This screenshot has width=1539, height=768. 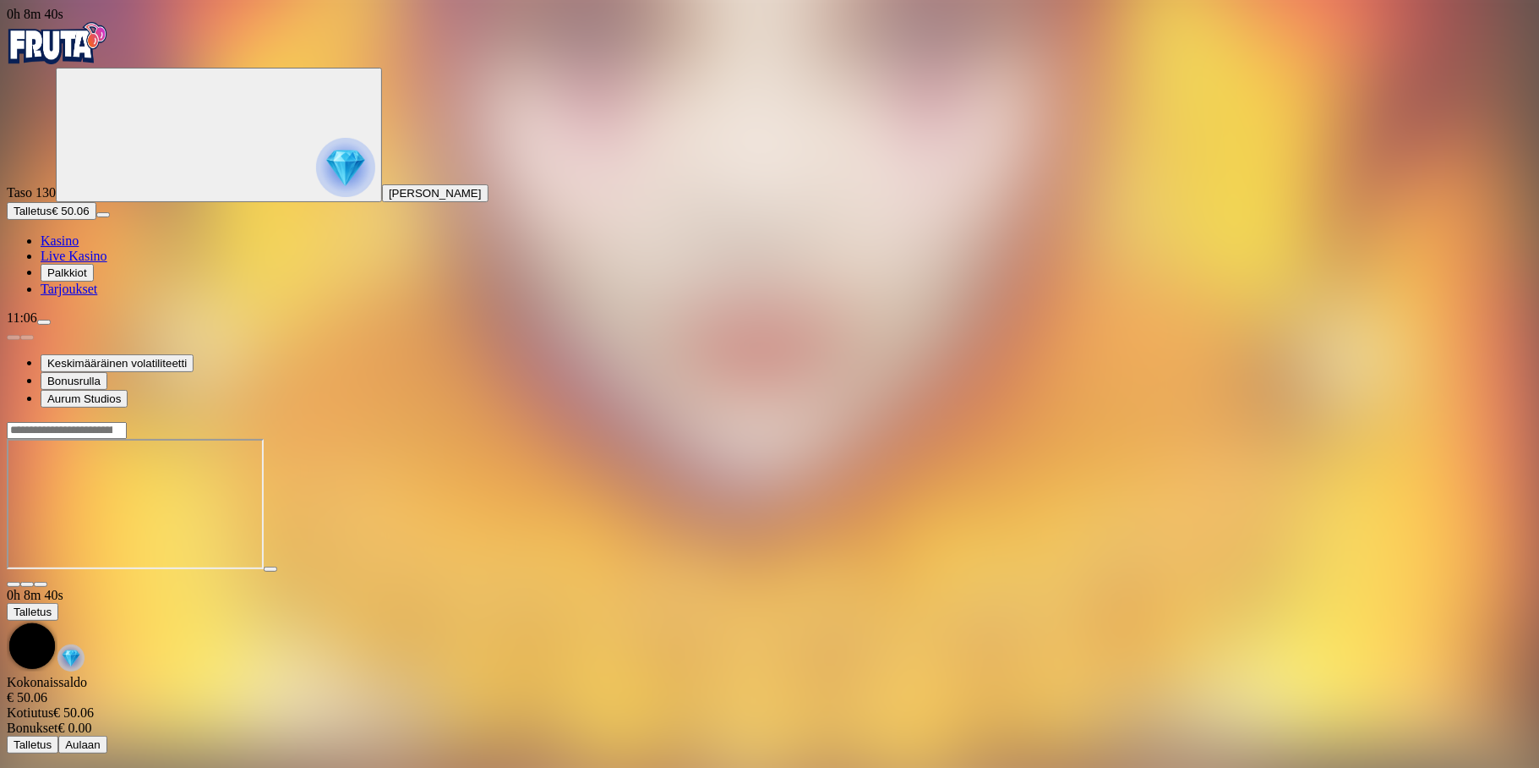 What do you see at coordinates (74, 255) in the screenshot?
I see `span: Live Kasino` at bounding box center [74, 255].